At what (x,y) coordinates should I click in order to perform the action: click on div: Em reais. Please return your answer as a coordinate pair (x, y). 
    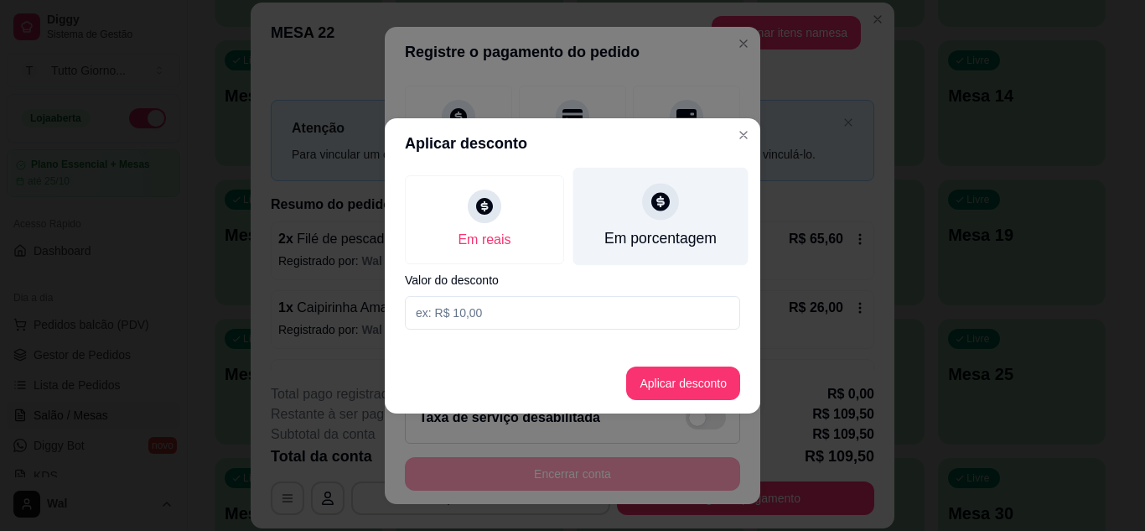
    Looking at the image, I should click on (484, 240).